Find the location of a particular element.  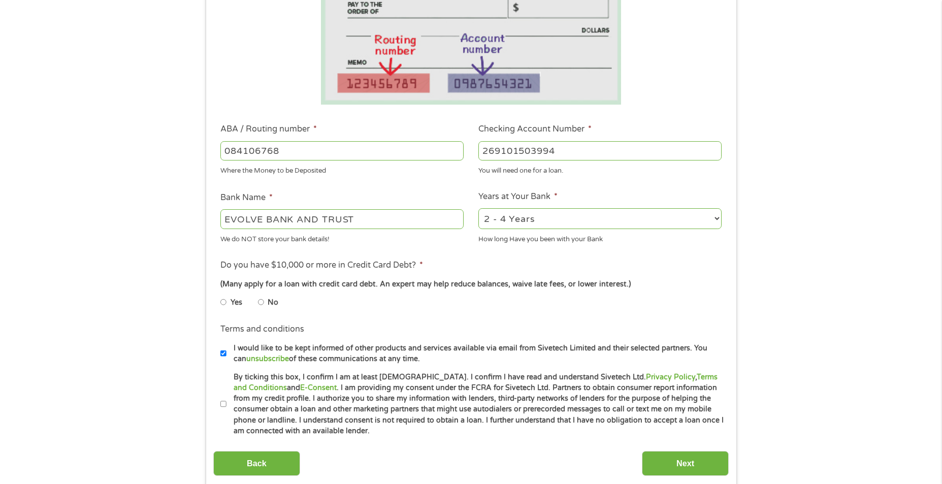

label: I would like to be kept informed of other products and services available via email from Sivetech... is located at coordinates (475, 354).